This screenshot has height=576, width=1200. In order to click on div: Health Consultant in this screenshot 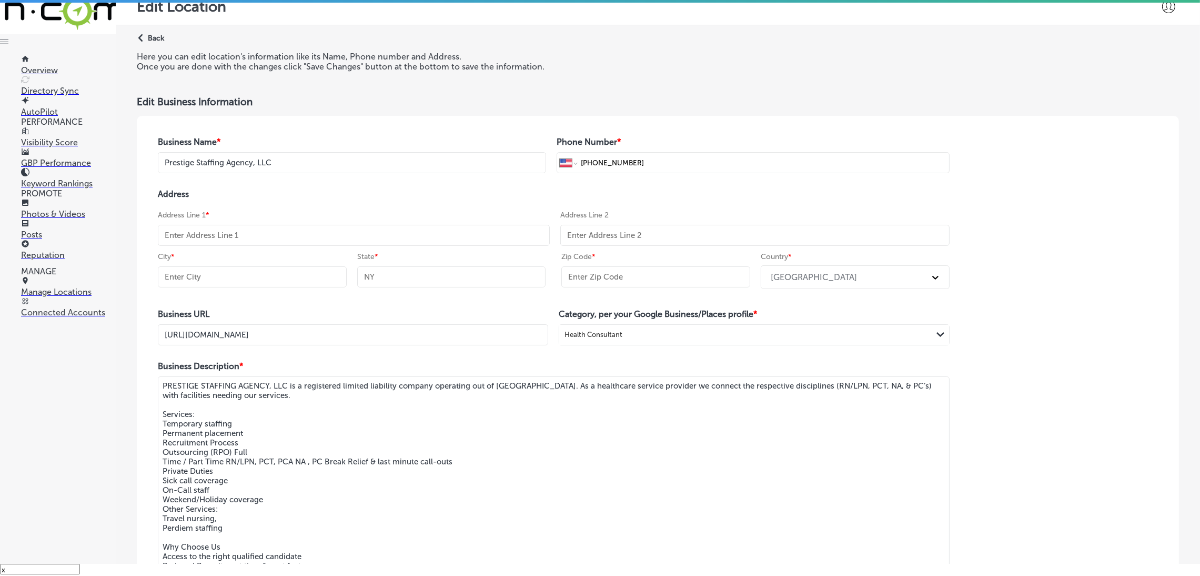, I will do `click(593, 335)`.